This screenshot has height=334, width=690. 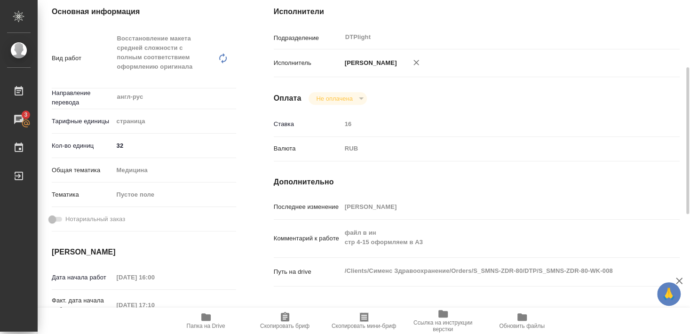 What do you see at coordinates (25, 115) in the screenshot?
I see `span: 3` at bounding box center [25, 115].